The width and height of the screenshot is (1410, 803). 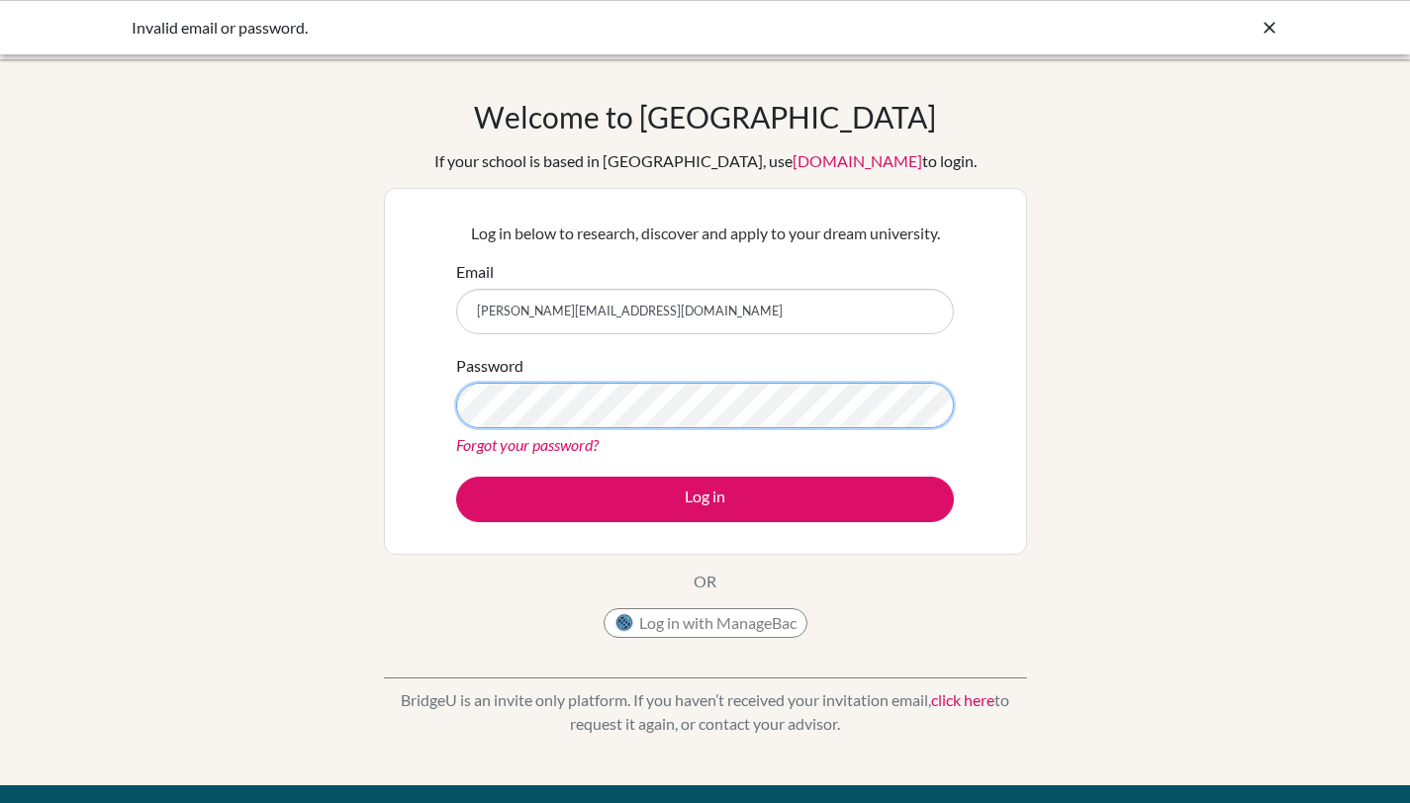 What do you see at coordinates (527, 444) in the screenshot?
I see `a: Forgot your password?` at bounding box center [527, 444].